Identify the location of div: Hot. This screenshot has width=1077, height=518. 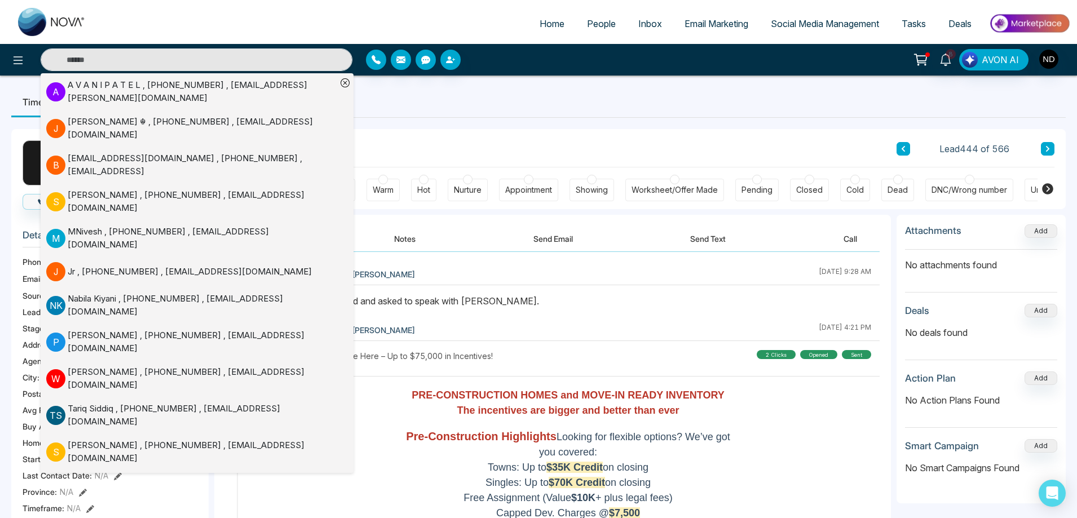
(424, 190).